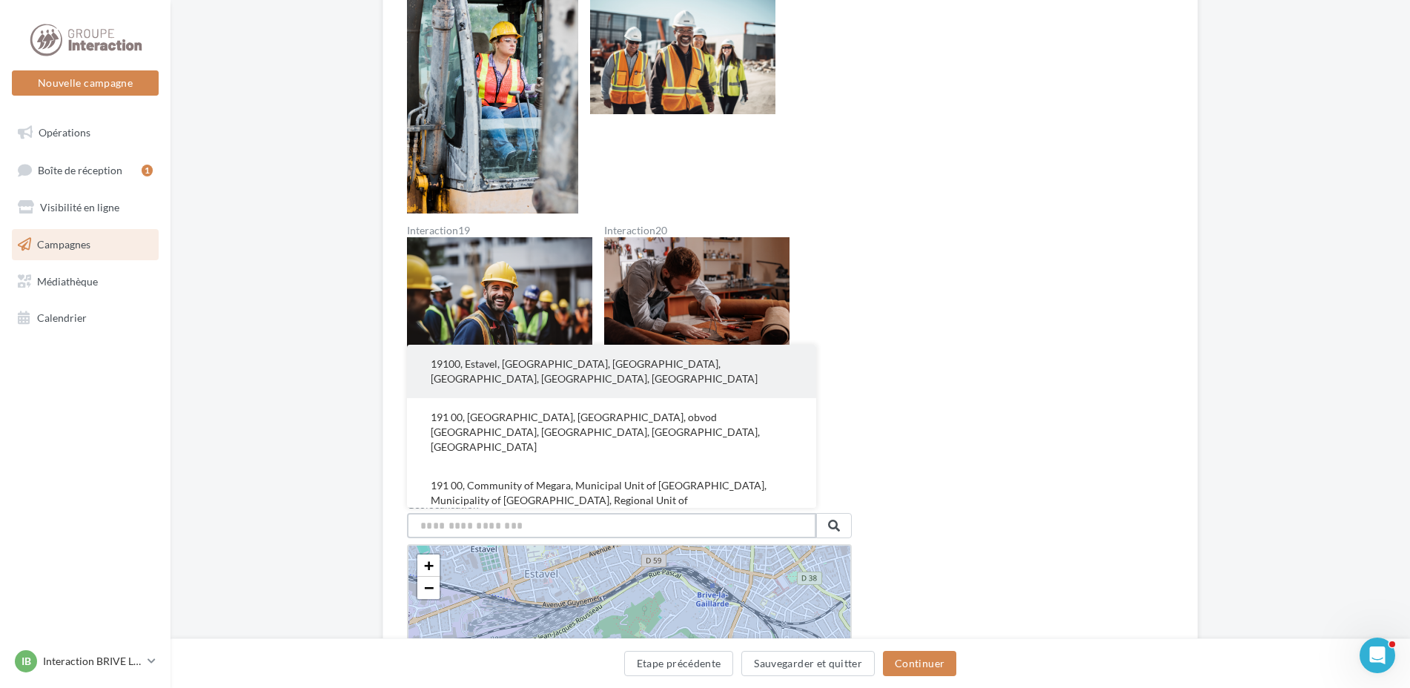 This screenshot has height=688, width=1410. I want to click on button: Etape précédente, so click(679, 663).